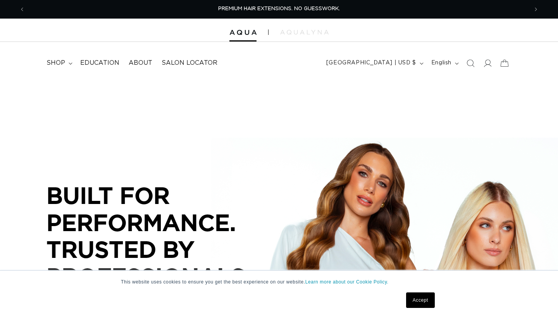 The height and width of the screenshot is (318, 558). I want to click on span: Education, so click(100, 63).